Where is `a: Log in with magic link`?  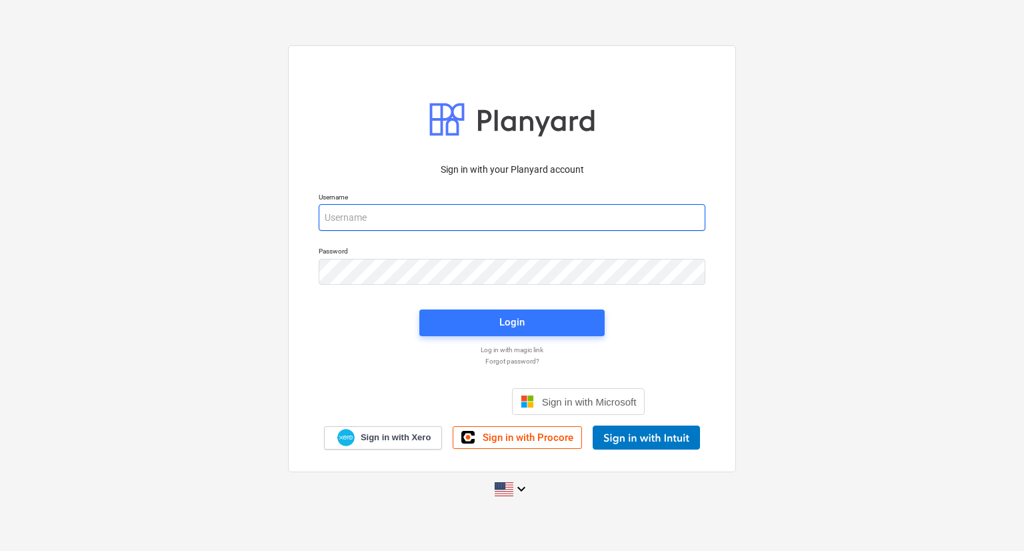 a: Log in with magic link is located at coordinates (512, 349).